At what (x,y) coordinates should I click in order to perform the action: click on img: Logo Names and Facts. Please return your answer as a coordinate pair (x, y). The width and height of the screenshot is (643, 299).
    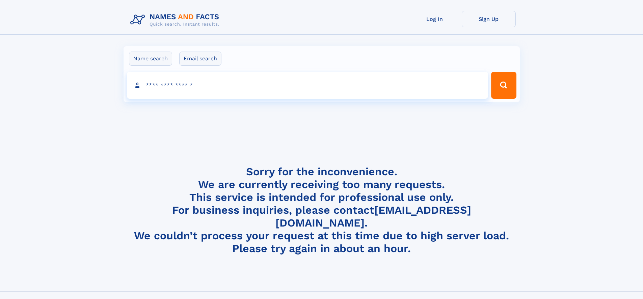
    Looking at the image, I should click on (176, 20).